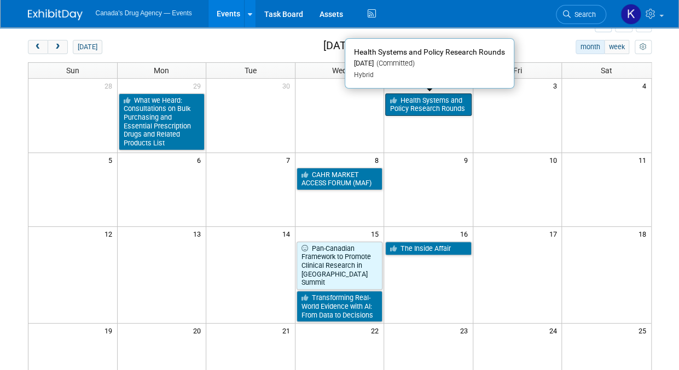 This screenshot has width=679, height=370. I want to click on span: 8, so click(379, 160).